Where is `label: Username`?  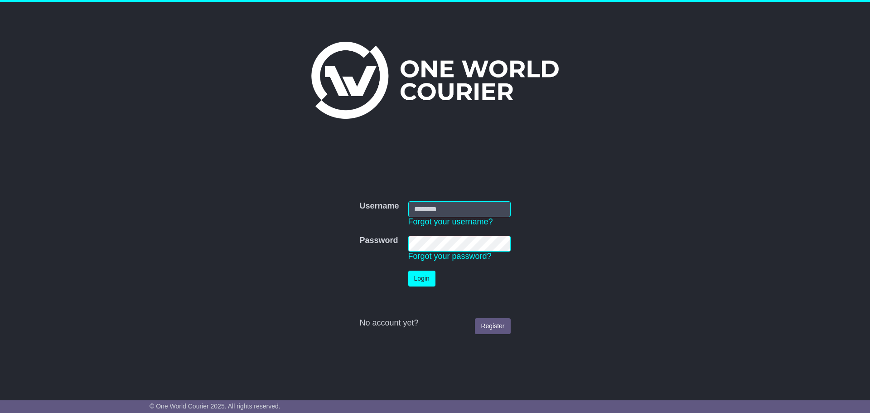
label: Username is located at coordinates (379, 206).